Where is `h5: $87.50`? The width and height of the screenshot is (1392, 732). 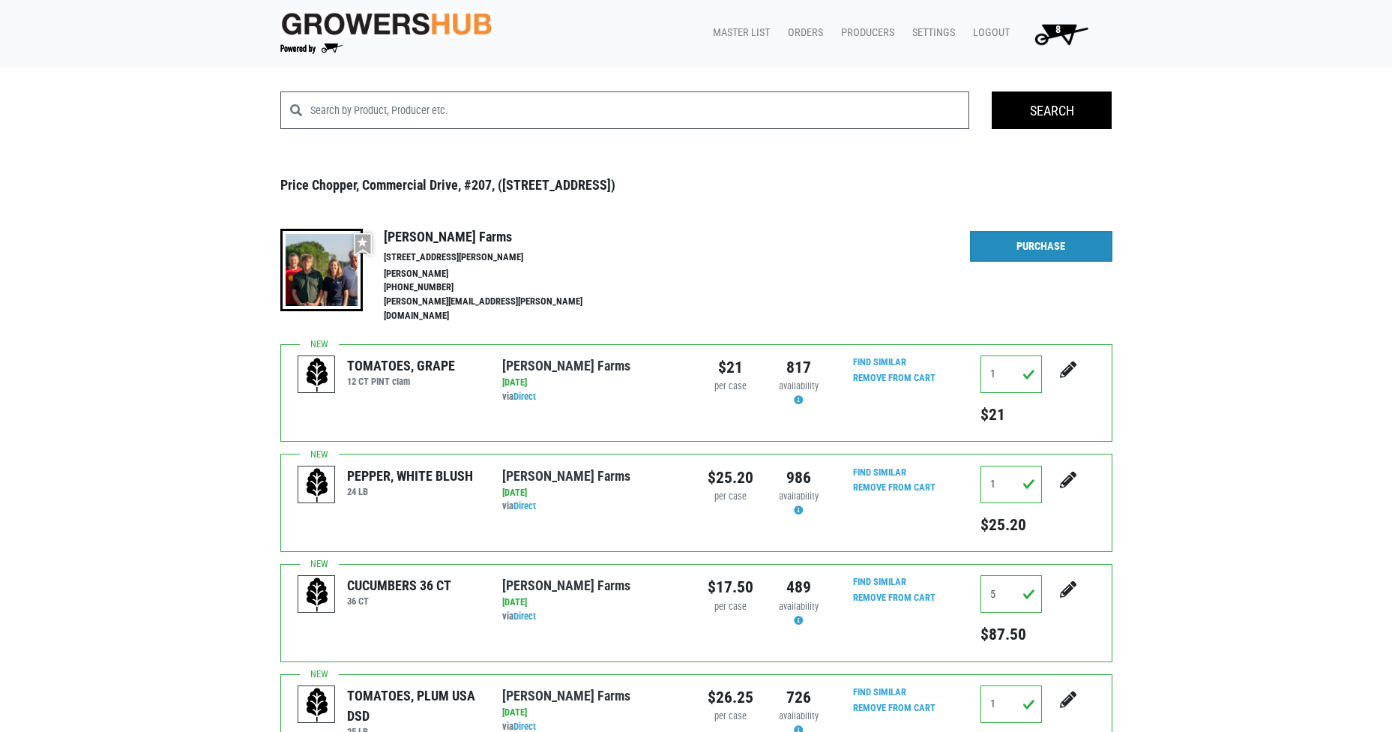
h5: $87.50 is located at coordinates (1011, 634).